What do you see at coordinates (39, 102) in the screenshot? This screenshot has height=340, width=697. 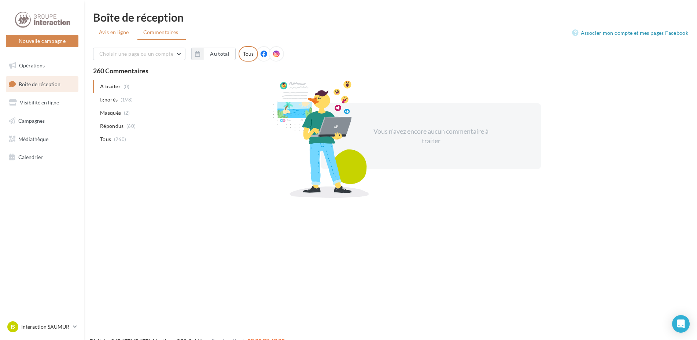 I see `span: Visibilité en ligne` at bounding box center [39, 102].